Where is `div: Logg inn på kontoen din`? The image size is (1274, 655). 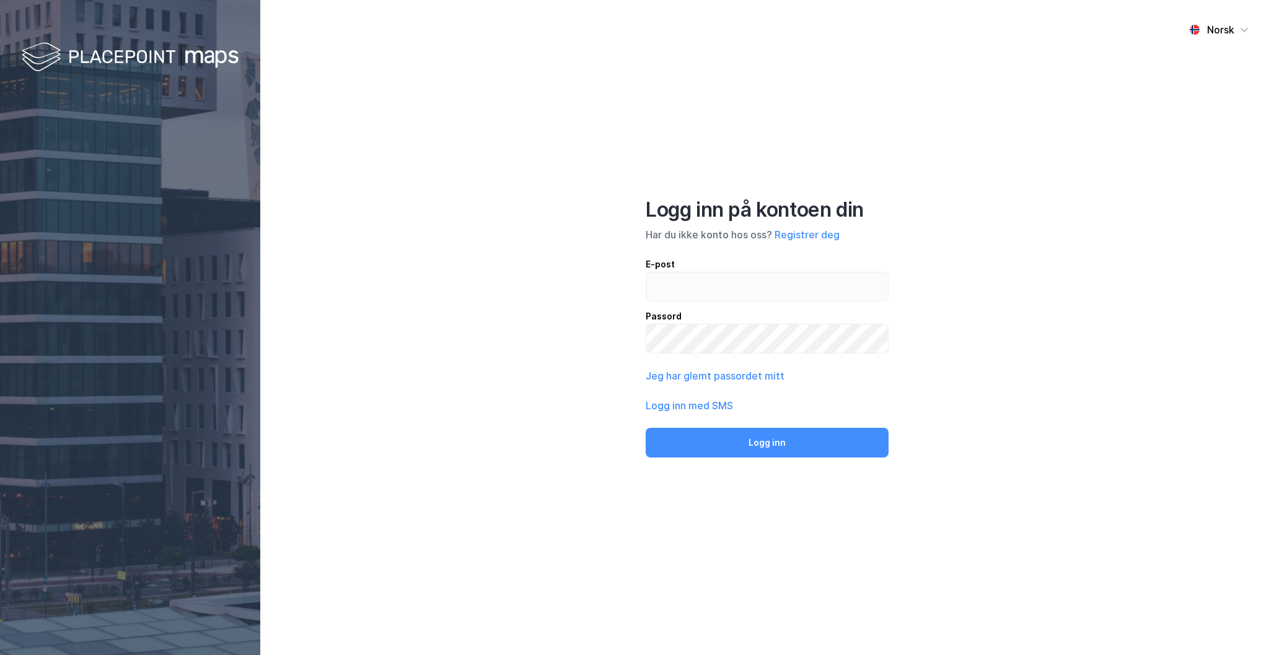 div: Logg inn på kontoen din is located at coordinates (767, 210).